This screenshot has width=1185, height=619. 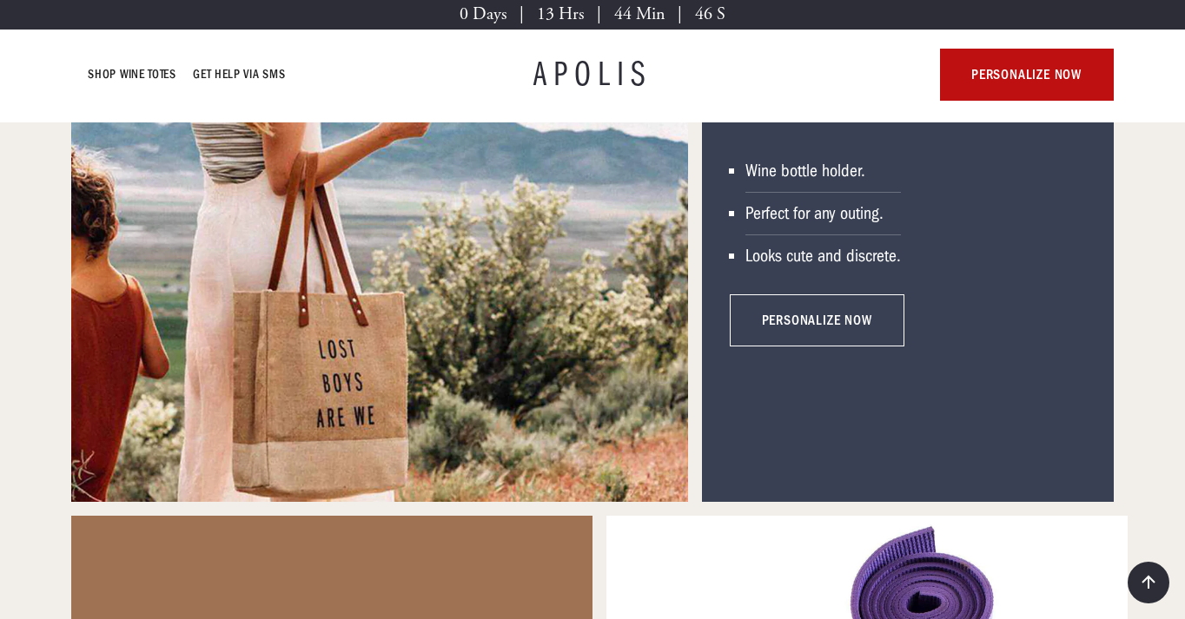 What do you see at coordinates (240, 75) in the screenshot?
I see `a: GET HELP VIA SMS` at bounding box center [240, 75].